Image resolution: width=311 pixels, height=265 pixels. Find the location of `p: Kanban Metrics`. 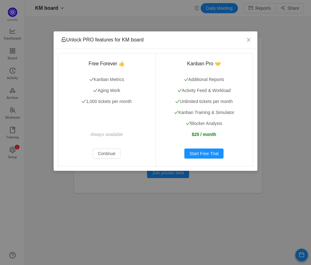

p: Kanban Metrics is located at coordinates (107, 79).